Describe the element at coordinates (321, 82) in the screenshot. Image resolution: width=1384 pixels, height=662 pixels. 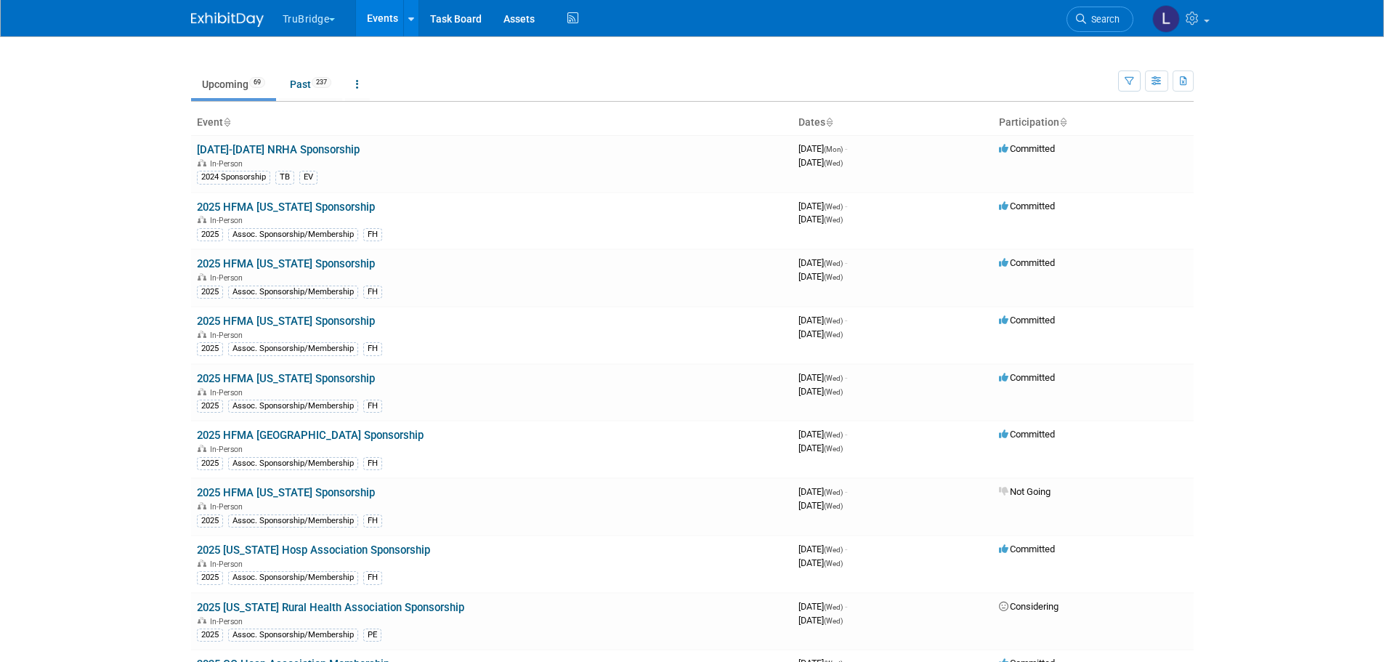
I see `span: 237` at that location.